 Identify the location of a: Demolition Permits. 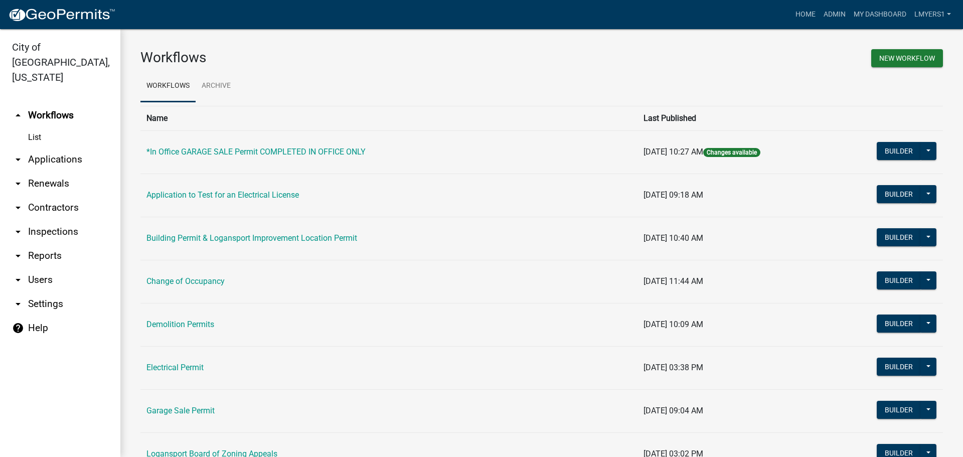
(180, 324).